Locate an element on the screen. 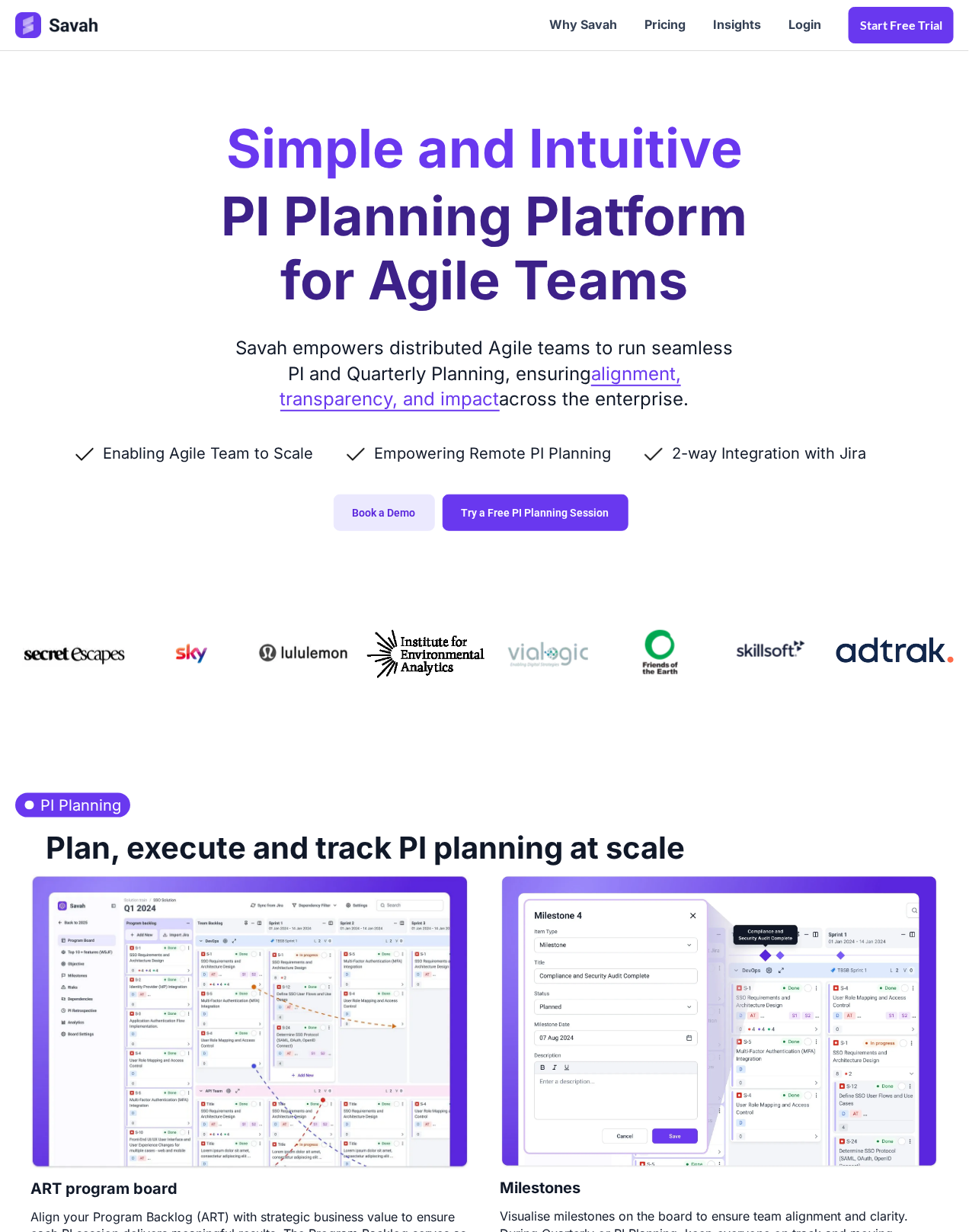 This screenshot has height=1232, width=969. h4: Milestones is located at coordinates (540, 1188).